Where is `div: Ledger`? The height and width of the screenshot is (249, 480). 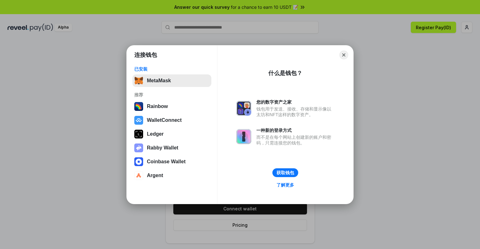 div: Ledger is located at coordinates (155, 134).